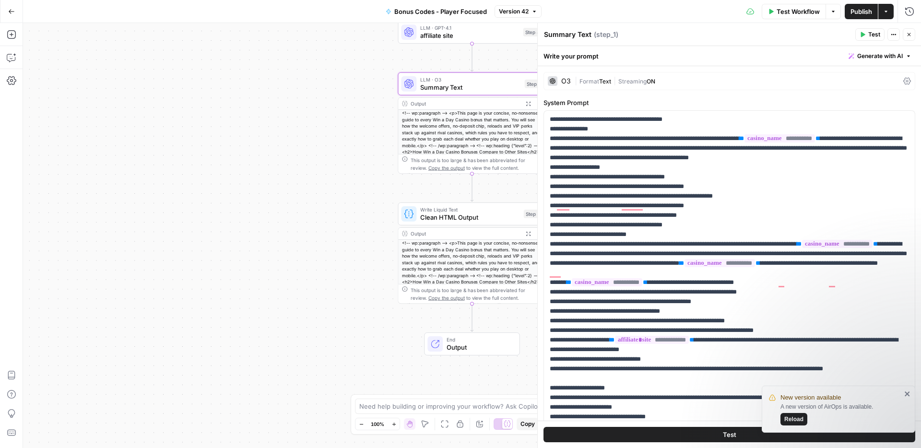 This screenshot has width=921, height=448. What do you see at coordinates (479, 340) in the screenshot?
I see `span: End` at bounding box center [479, 340].